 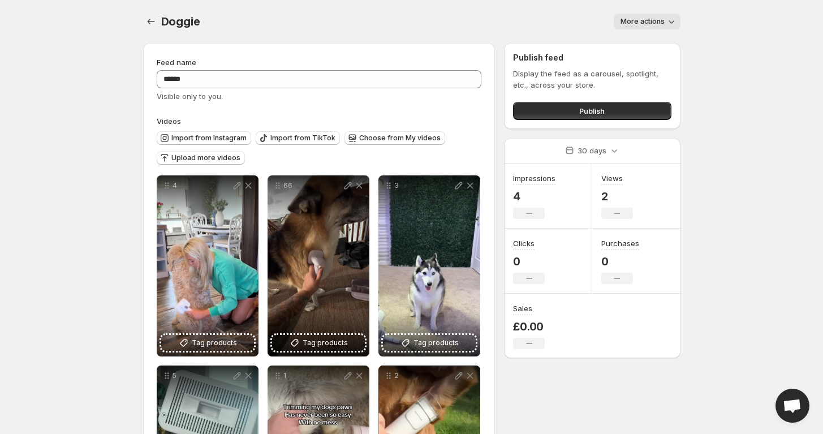 What do you see at coordinates (313, 186) in the screenshot?
I see `p: 66` at bounding box center [313, 186].